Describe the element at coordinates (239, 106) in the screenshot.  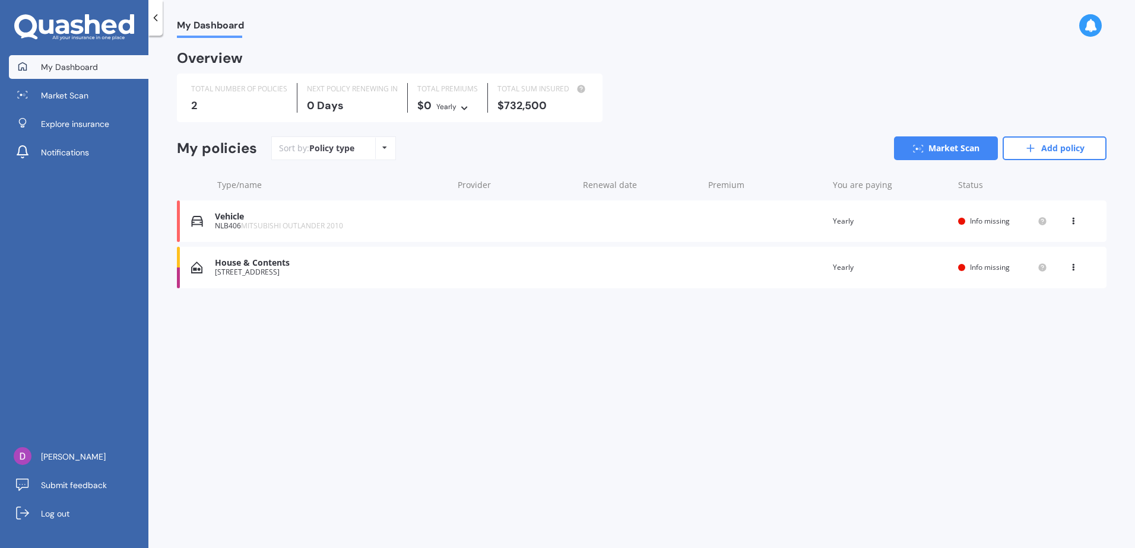
I see `div: 2` at that location.